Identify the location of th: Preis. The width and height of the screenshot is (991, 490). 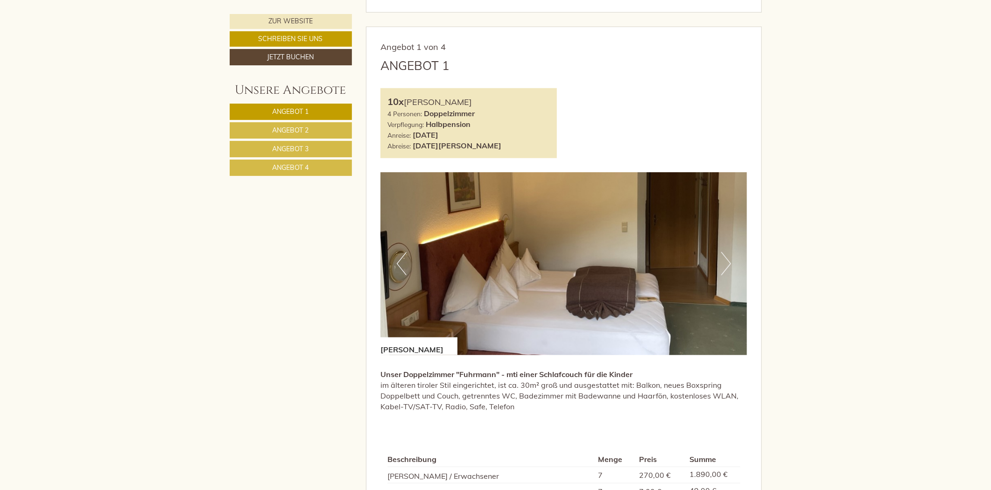
(660, 459).